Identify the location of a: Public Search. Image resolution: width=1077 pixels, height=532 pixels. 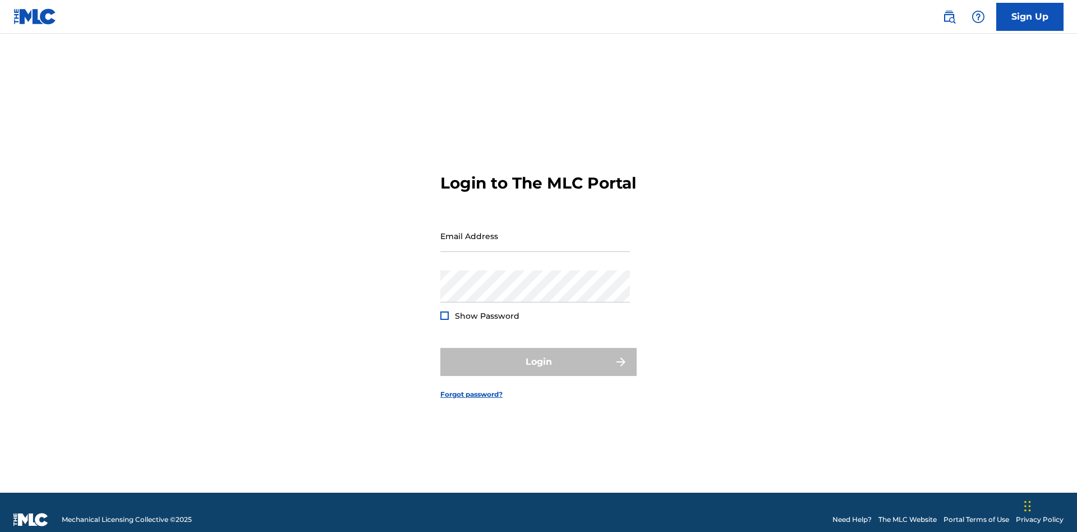
(949, 17).